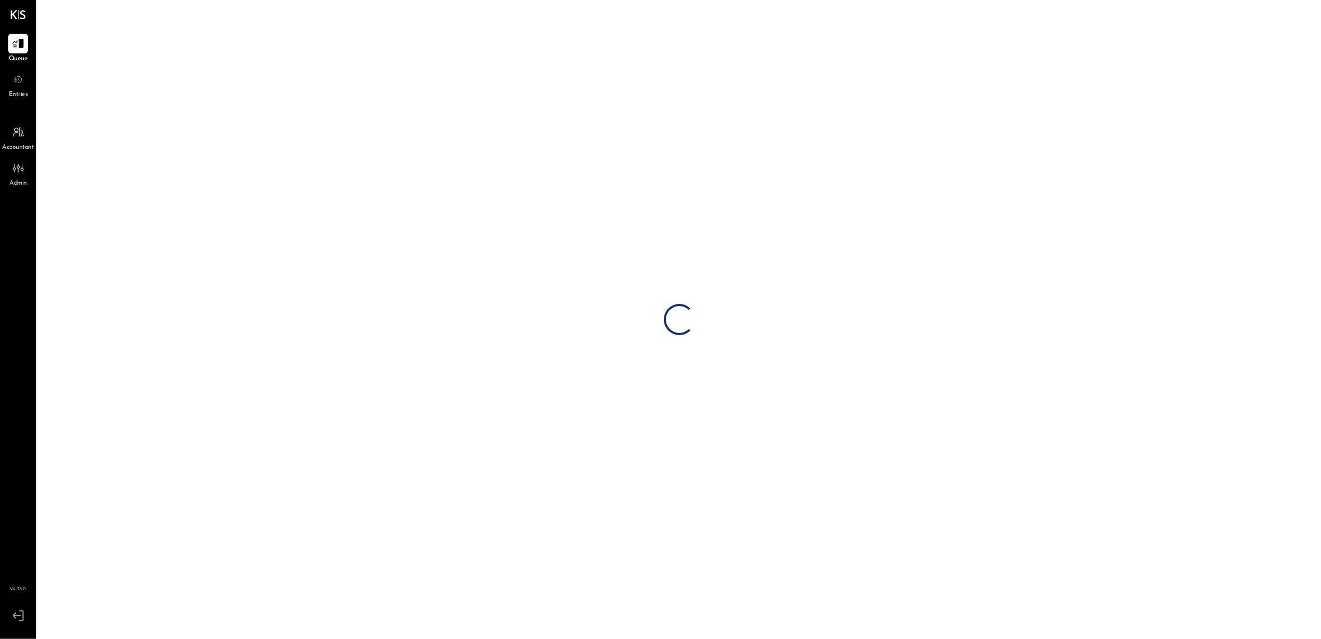 Image resolution: width=1321 pixels, height=639 pixels. I want to click on a: Admin, so click(18, 173).